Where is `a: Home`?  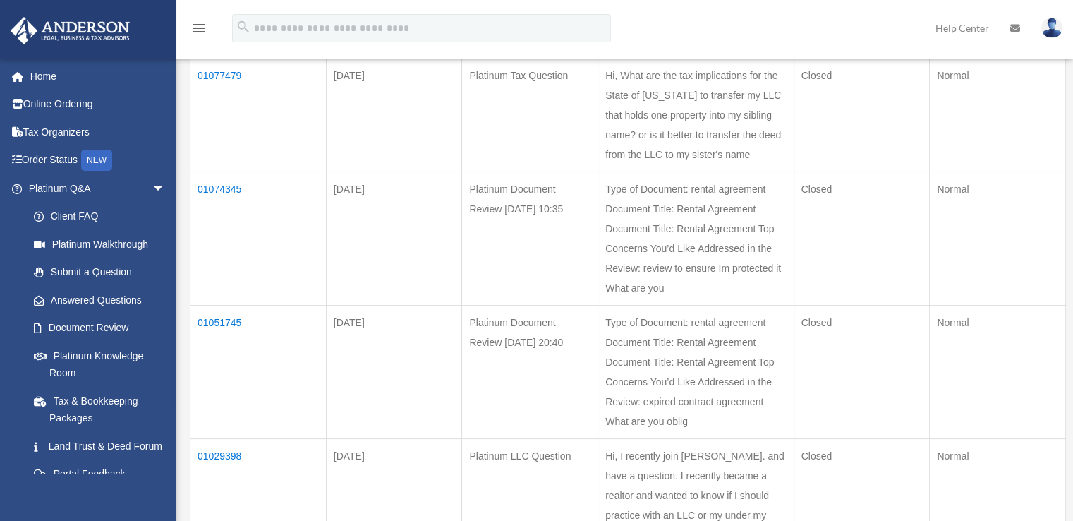
a: Home is located at coordinates (98, 76).